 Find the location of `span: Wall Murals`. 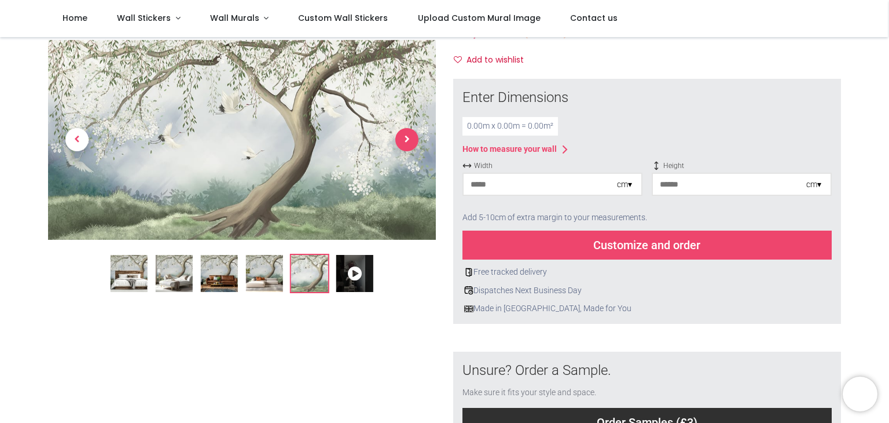

span: Wall Murals is located at coordinates (234, 18).